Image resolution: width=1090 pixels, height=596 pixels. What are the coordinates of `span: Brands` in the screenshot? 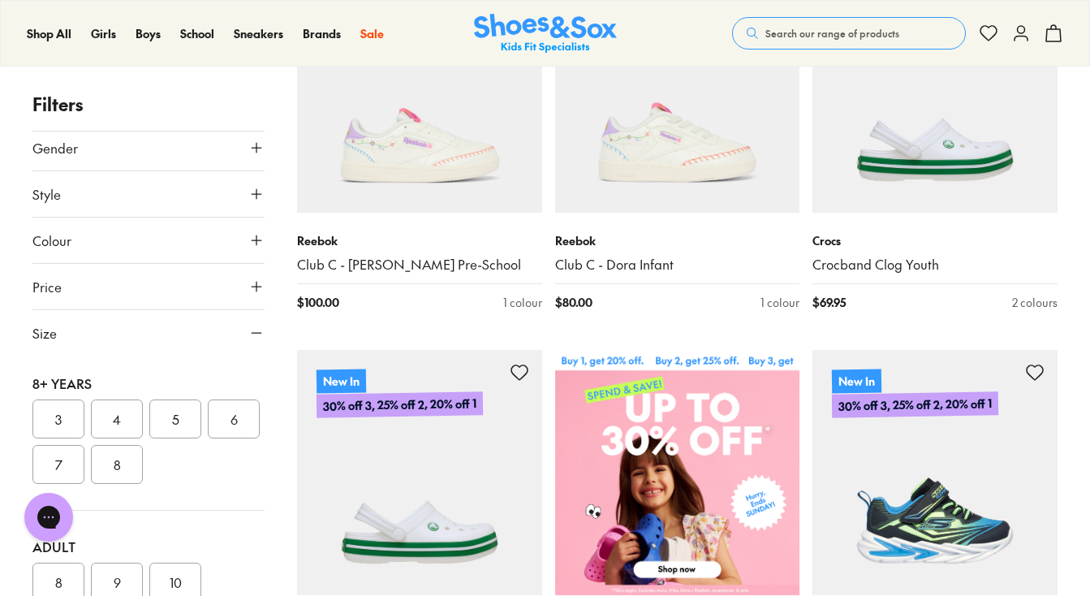 It's located at (321, 33).